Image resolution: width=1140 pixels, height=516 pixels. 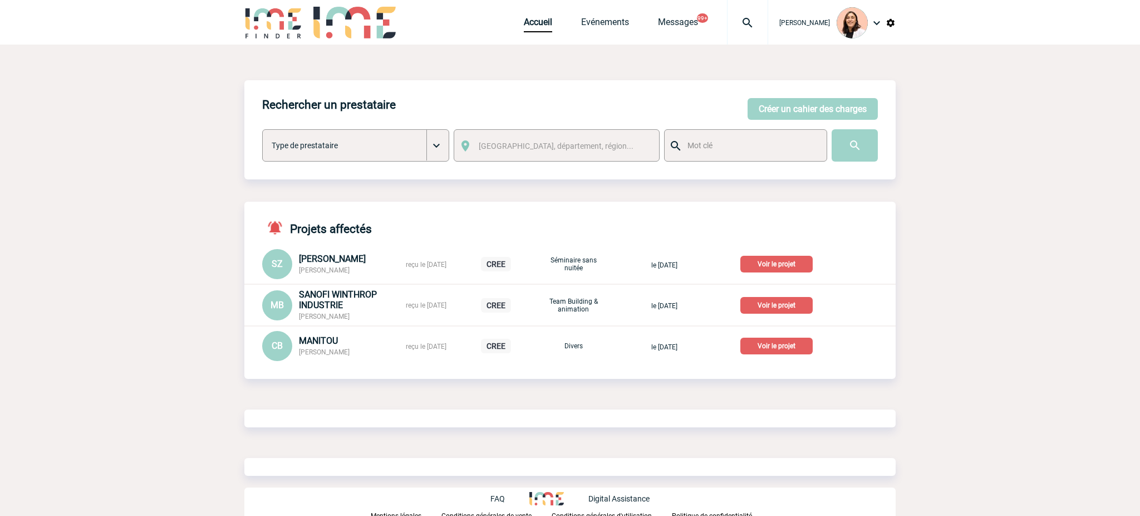 I want to click on img: http://www.idealmeetingsevents.fr/, so click(x=547, y=498).